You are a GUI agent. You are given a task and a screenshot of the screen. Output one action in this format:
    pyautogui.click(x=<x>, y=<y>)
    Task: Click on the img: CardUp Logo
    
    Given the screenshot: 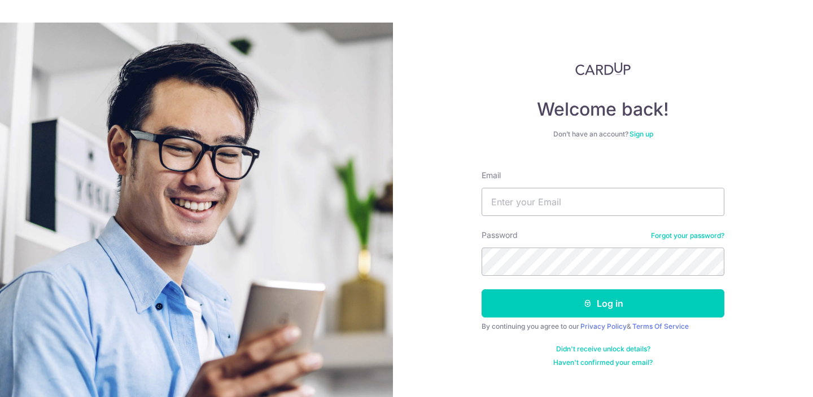 What is the action you would take?
    pyautogui.click(x=603, y=69)
    